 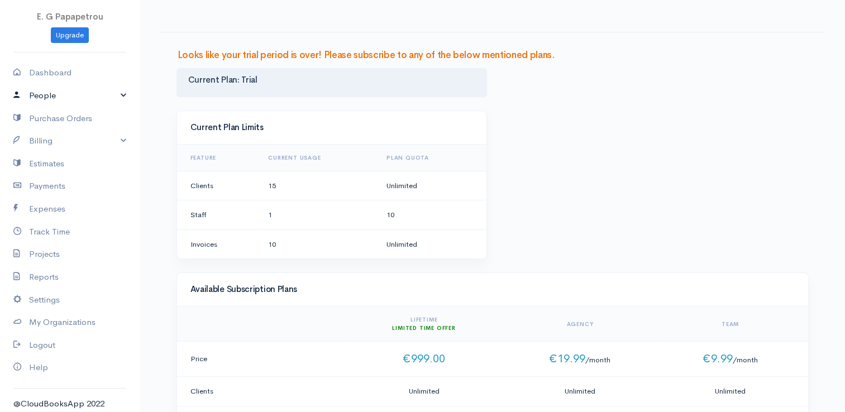 I want to click on th: Current Usage, so click(x=318, y=158).